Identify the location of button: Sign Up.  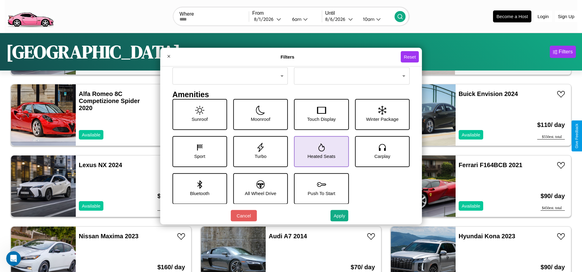
(567, 16).